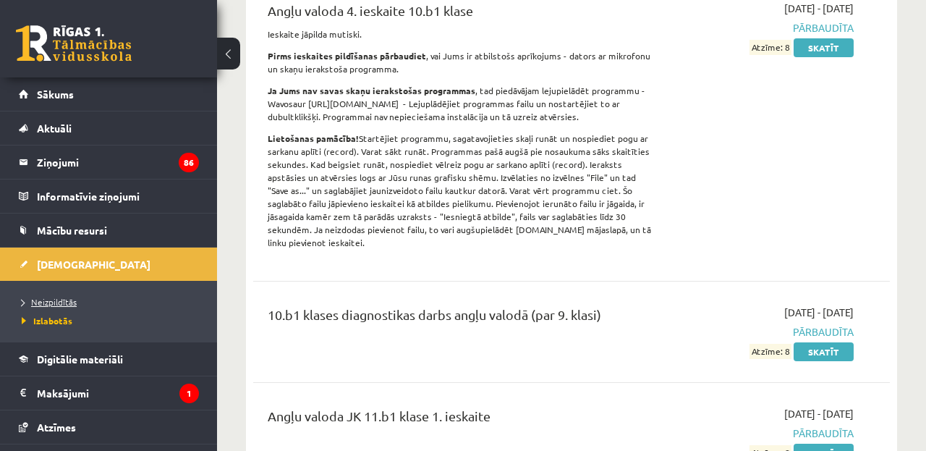 This screenshot has height=451, width=926. I want to click on p: Startējiet programmu, sagatavojieties skaļi runāt un nospiediet pogu ar sarkanu aplīti (record). ..., so click(460, 190).